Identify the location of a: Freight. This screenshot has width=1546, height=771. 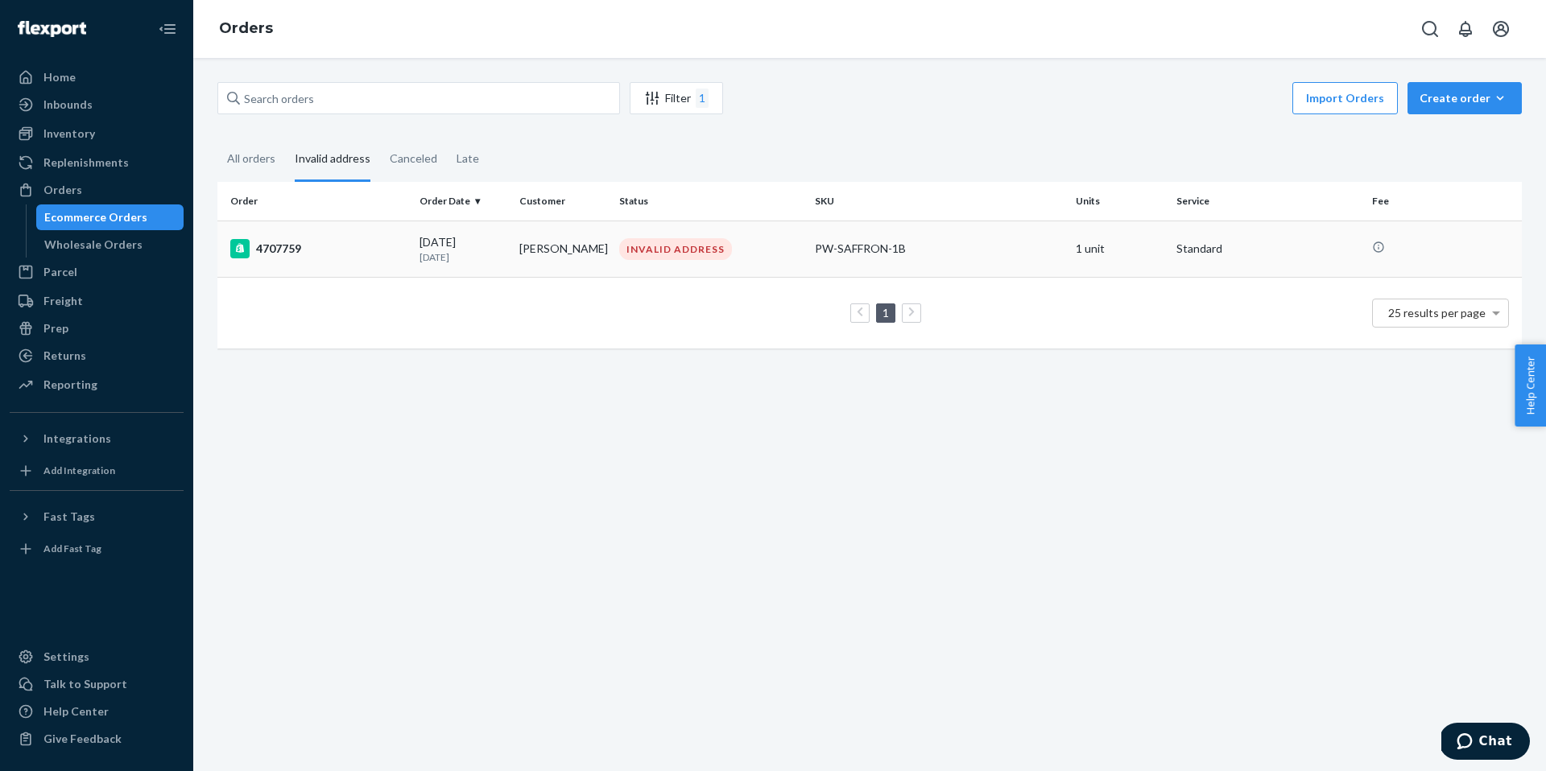
(97, 301).